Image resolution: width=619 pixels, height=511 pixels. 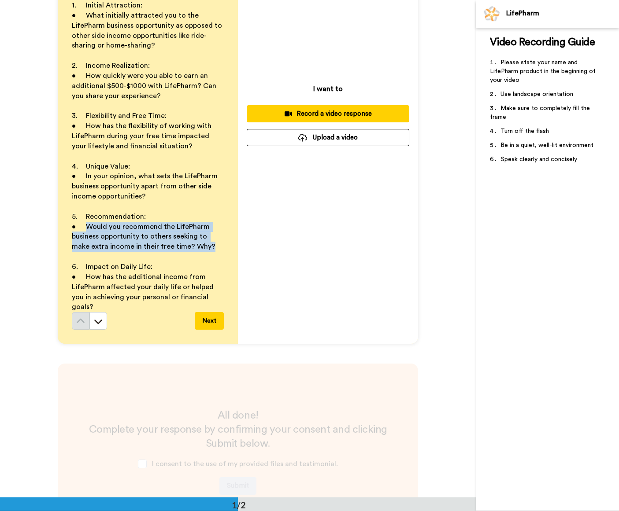 What do you see at coordinates (145, 186) in the screenshot?
I see `span: • In your opinion, what sets the LifePharm business opportunity apart from other side income oppo...` at bounding box center [145, 186].